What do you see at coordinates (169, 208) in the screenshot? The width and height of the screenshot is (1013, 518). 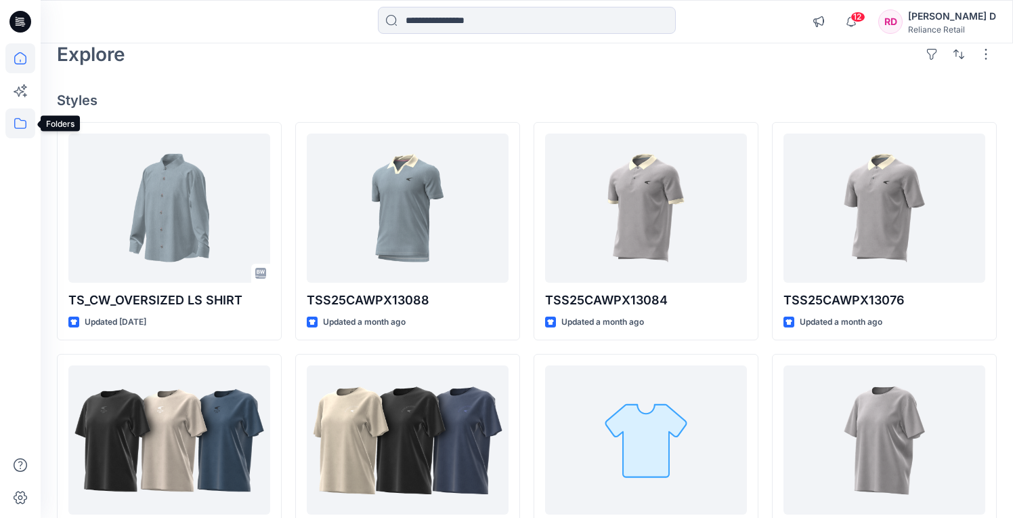 I see `a: TS_CW_OVERSIZED LS SHIRT` at bounding box center [169, 208].